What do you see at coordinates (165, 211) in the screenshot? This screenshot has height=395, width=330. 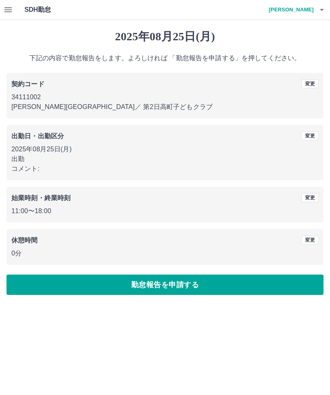 I see `p: 11:00 〜 18:00` at bounding box center [165, 211].